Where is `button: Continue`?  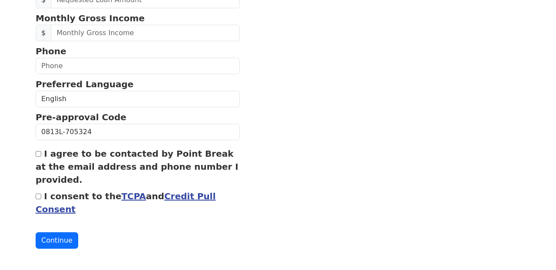 button: Continue is located at coordinates (57, 241).